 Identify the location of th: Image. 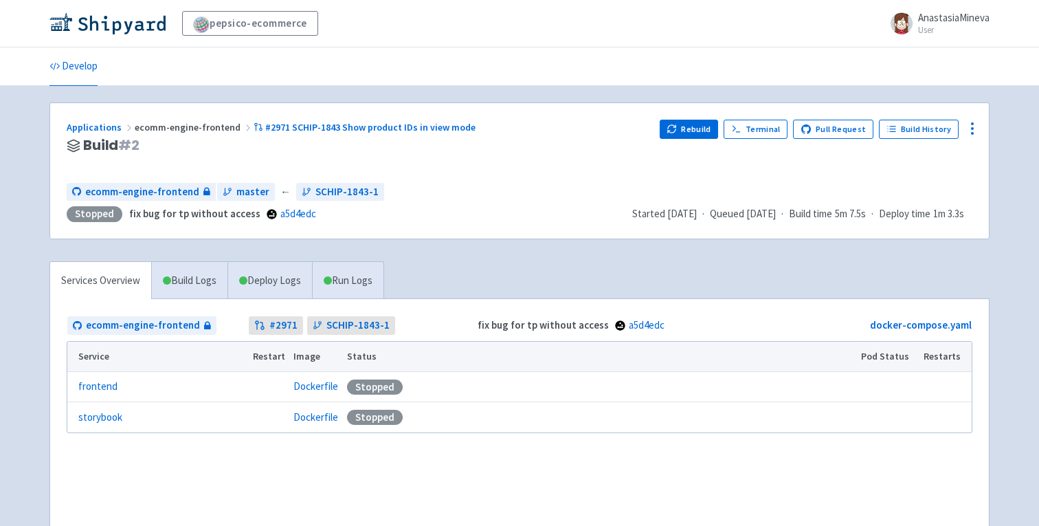
(316, 357).